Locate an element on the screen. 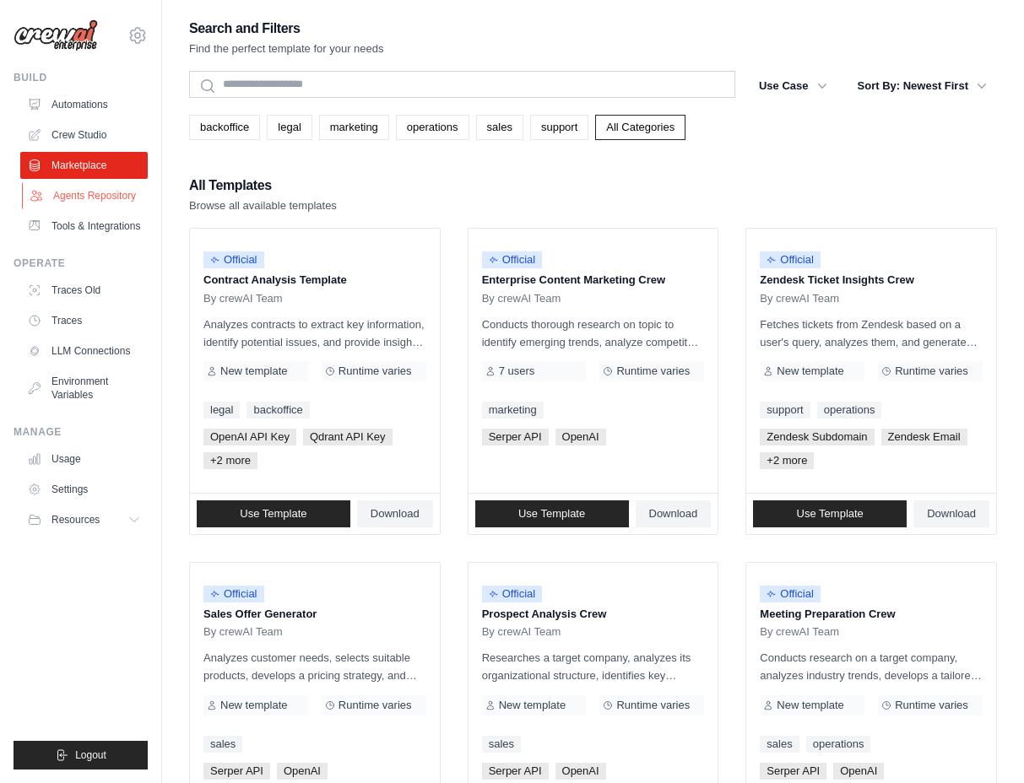  span: Resources is located at coordinates (75, 520).